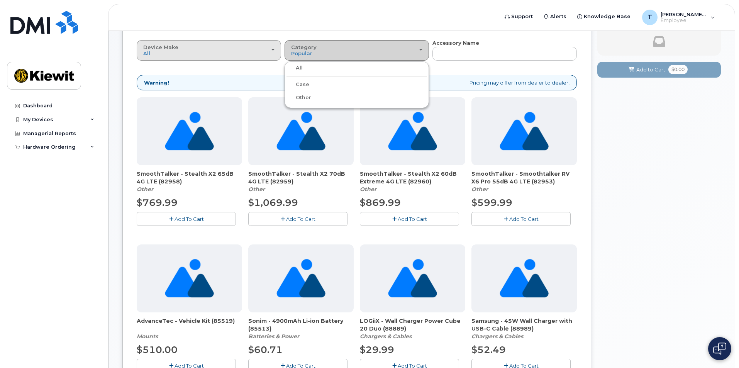 This screenshot has height=368, width=739. What do you see at coordinates (412, 181) in the screenshot?
I see `div: SmoothTalker - Stealth X2 60dB Extreme 4G LTE (82960)` at bounding box center [412, 181].